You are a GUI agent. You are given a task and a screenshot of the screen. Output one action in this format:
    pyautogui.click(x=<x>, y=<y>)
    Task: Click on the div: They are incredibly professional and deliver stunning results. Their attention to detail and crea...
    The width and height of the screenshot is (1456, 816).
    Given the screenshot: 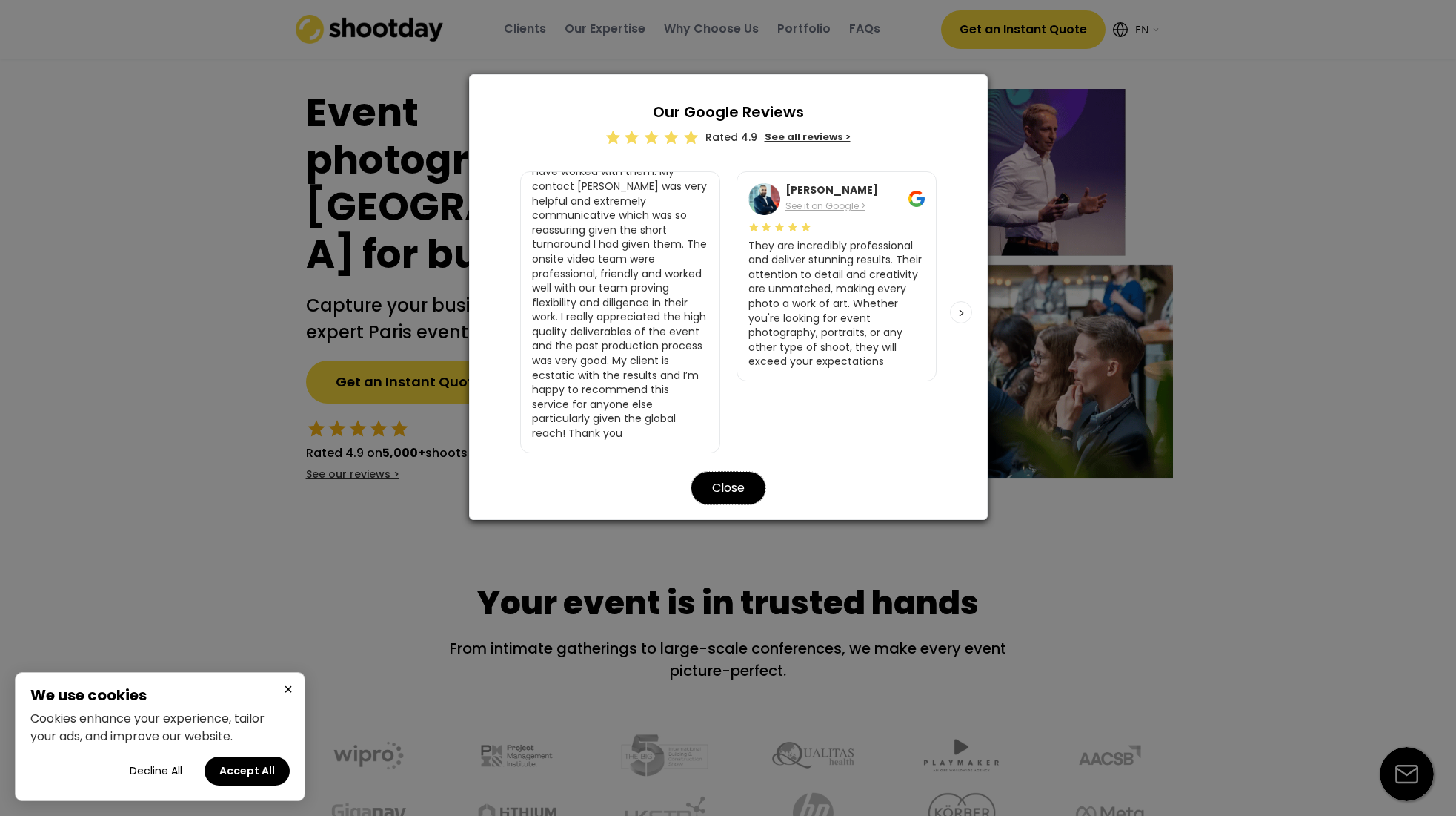 What is the action you would take?
    pyautogui.click(x=836, y=304)
    